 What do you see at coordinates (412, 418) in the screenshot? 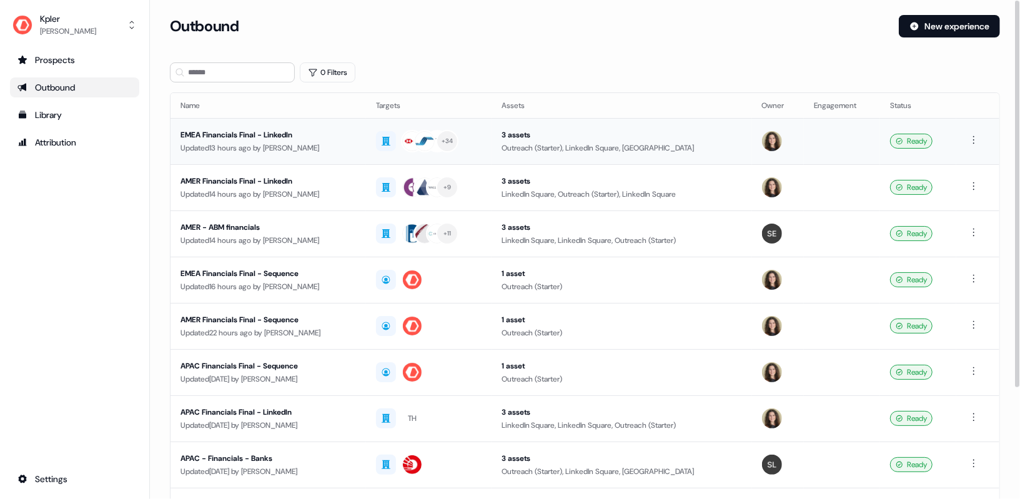
I see `div: TH` at bounding box center [412, 418].